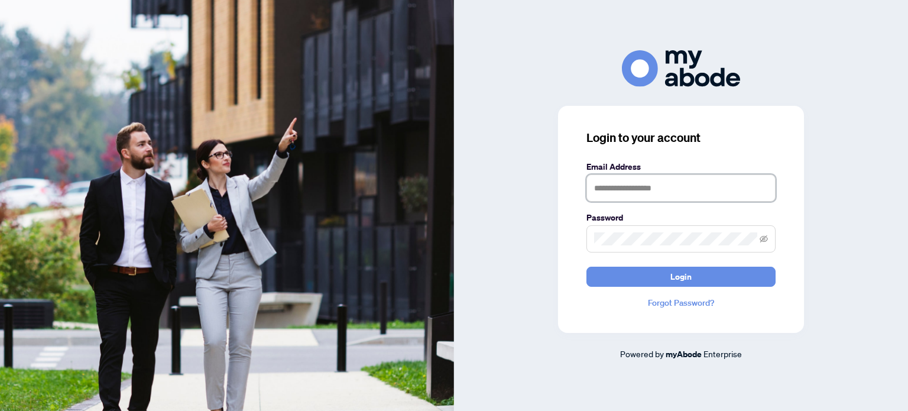 The height and width of the screenshot is (411, 908). Describe the element at coordinates (681, 277) in the screenshot. I see `button: Login` at that location.